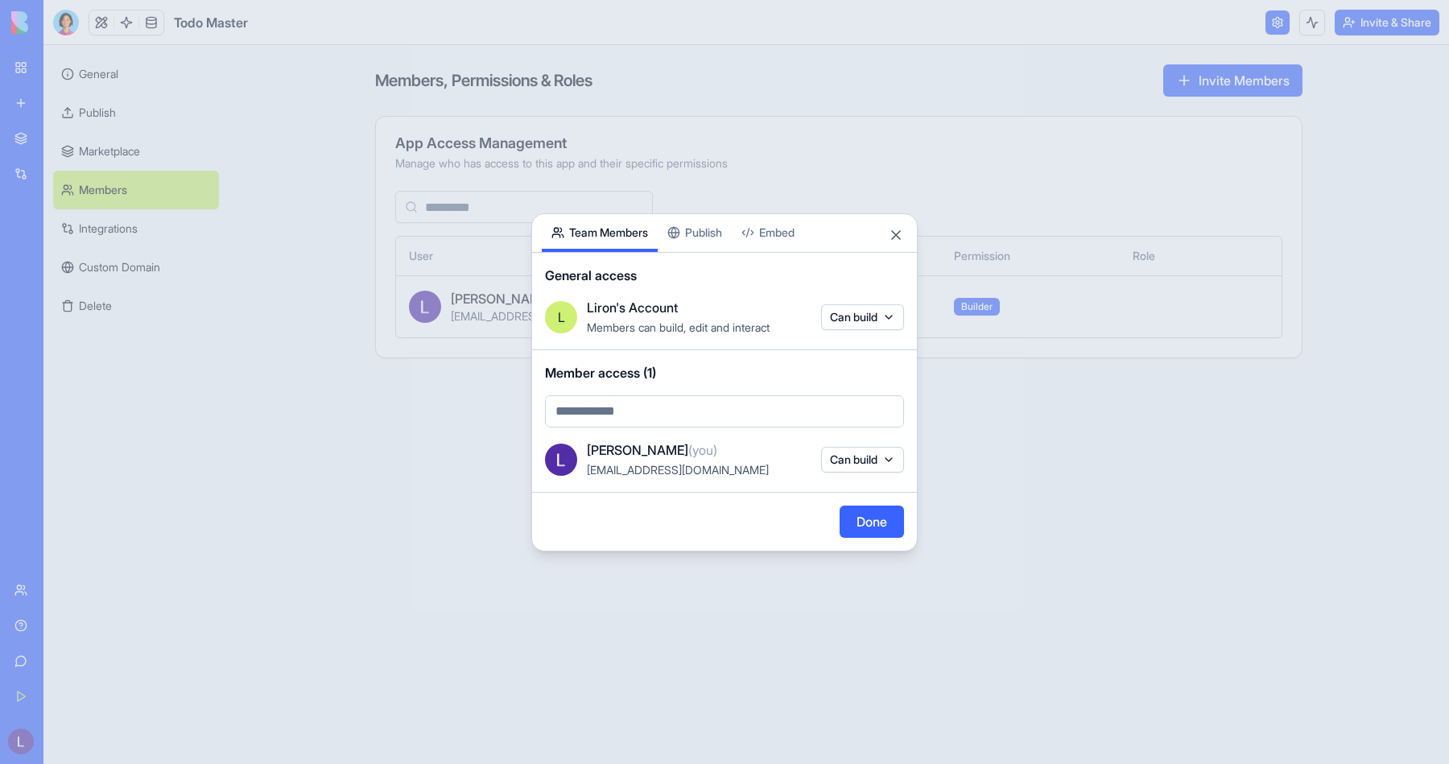 Image resolution: width=1449 pixels, height=764 pixels. Describe the element at coordinates (600, 233) in the screenshot. I see `button: Team Members` at that location.